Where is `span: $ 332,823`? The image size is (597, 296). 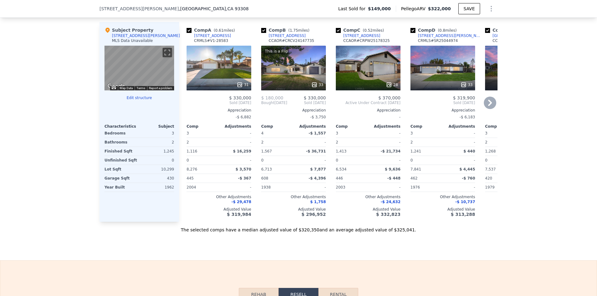 span: $ 332,823 is located at coordinates (389, 215).